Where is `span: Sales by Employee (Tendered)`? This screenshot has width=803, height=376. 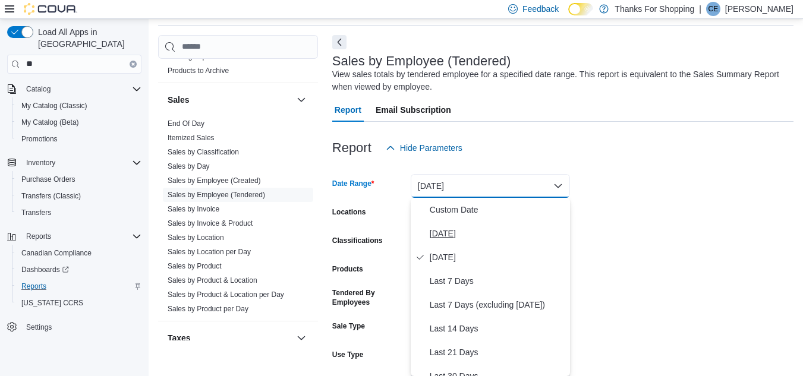 span: Sales by Employee (Tendered) is located at coordinates (216, 195).